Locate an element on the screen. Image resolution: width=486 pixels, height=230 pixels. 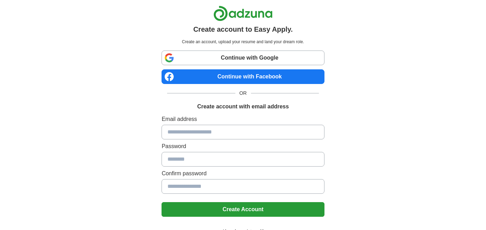
a: Continue with Google is located at coordinates (243, 58).